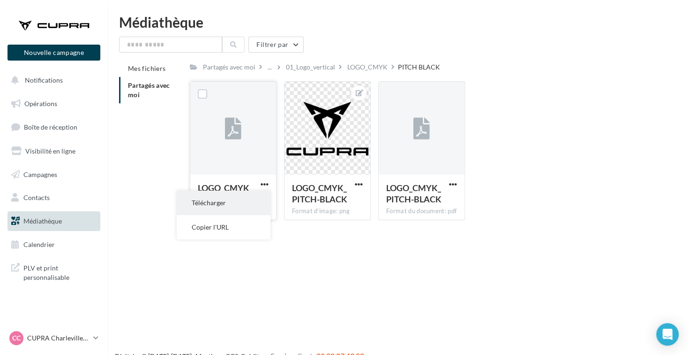  Describe the element at coordinates (51, 127) in the screenshot. I see `span: Boîte de réception` at that location.